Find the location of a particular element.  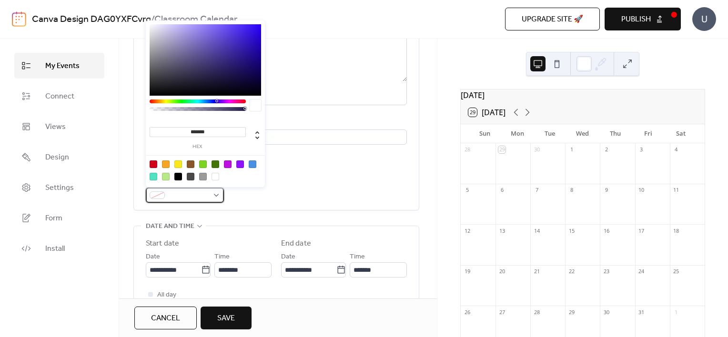

div: U is located at coordinates (705, 19).